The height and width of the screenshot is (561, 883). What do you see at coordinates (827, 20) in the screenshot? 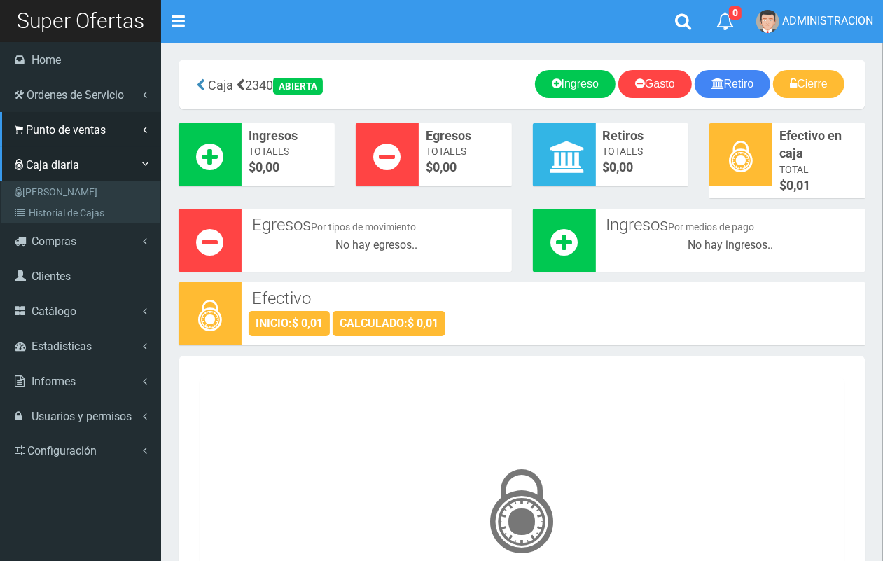
I see `span: ADMINISTRACION` at bounding box center [827, 20].